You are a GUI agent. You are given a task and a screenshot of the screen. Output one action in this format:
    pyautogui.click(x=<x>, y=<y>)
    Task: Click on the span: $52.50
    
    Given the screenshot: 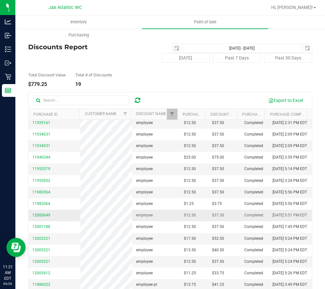 What is the action you would take?
    pyautogui.click(x=218, y=239)
    